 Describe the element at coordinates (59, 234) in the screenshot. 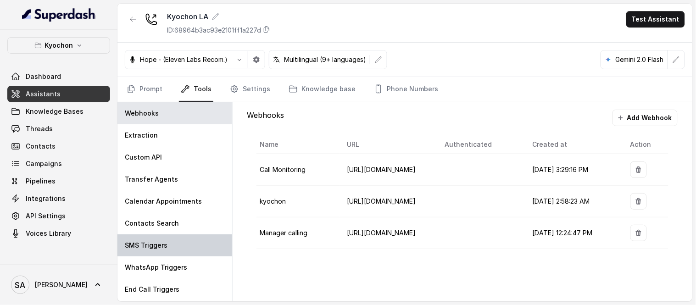

I see `a: Voices Library` at that location.